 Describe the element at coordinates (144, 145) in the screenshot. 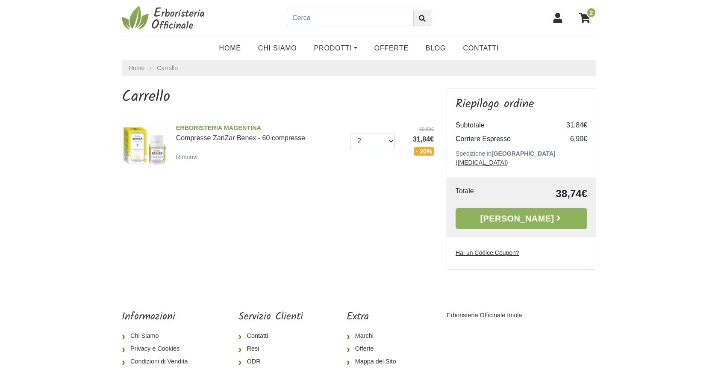

I see `img: Compresse ZanZar Benex - 60 compresse` at that location.